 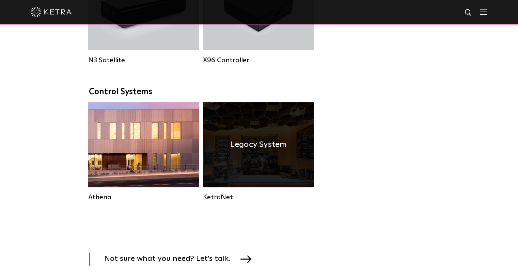 What do you see at coordinates (143, 198) in the screenshot?
I see `div: Athena` at bounding box center [143, 198].